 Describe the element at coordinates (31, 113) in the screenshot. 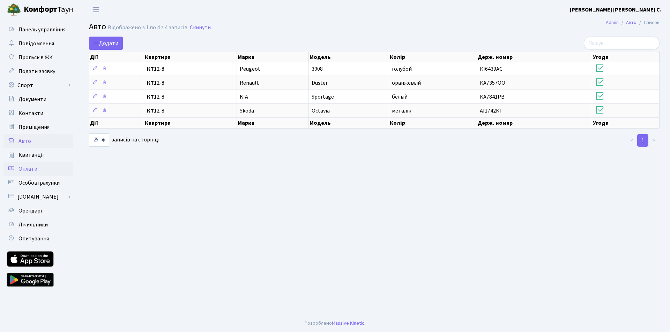

I see `span: Контакти` at that location.